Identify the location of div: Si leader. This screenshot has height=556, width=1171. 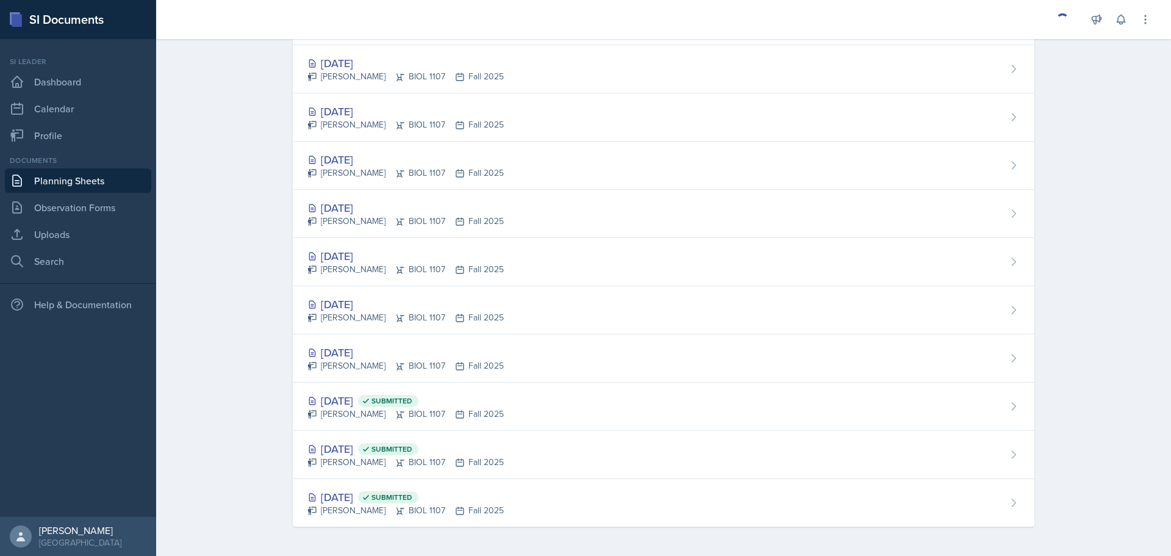
(78, 62).